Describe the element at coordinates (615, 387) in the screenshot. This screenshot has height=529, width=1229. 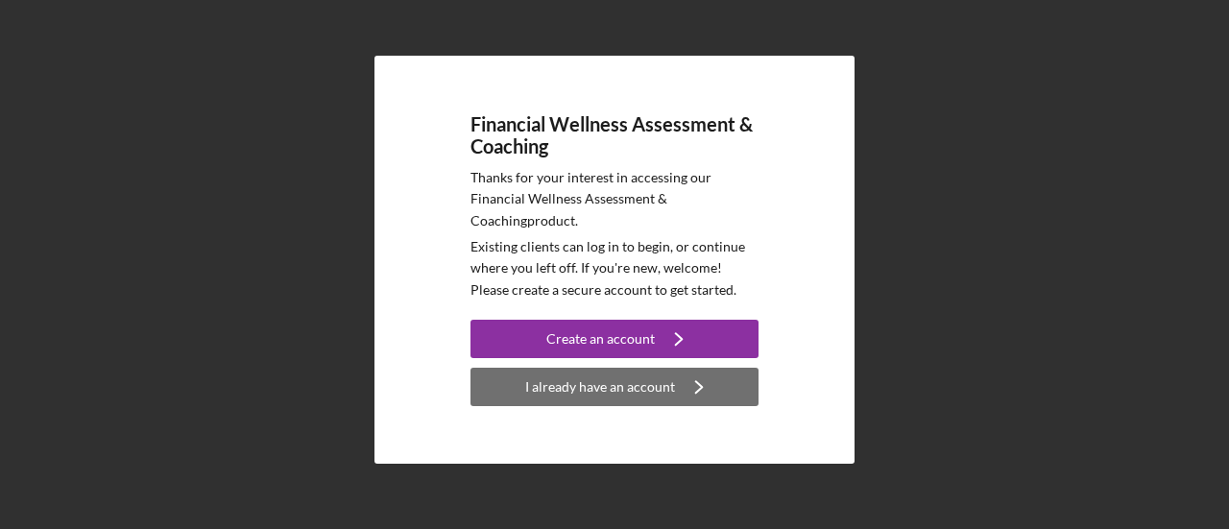
I see `a: I already have an account` at that location.